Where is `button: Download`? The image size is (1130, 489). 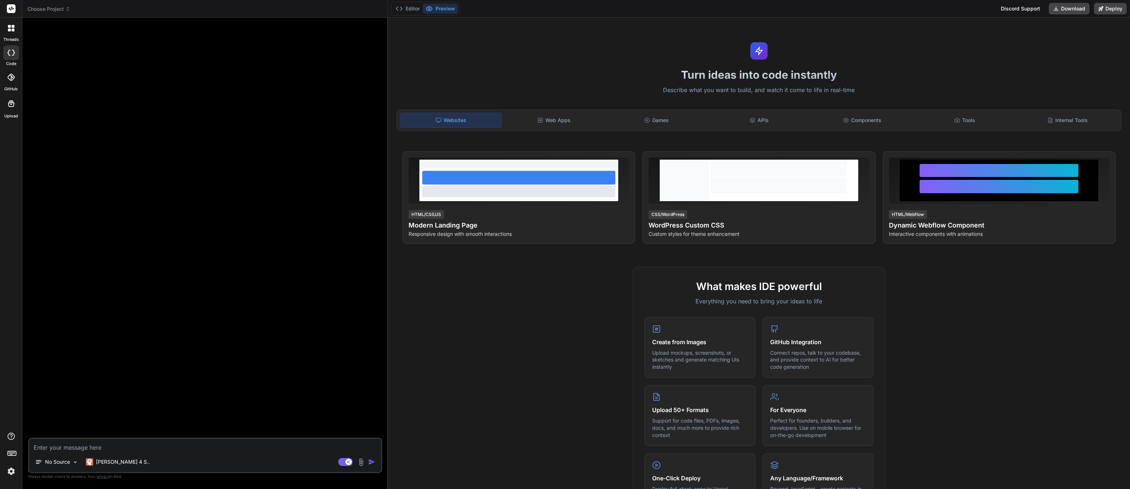 button: Download is located at coordinates (1069, 9).